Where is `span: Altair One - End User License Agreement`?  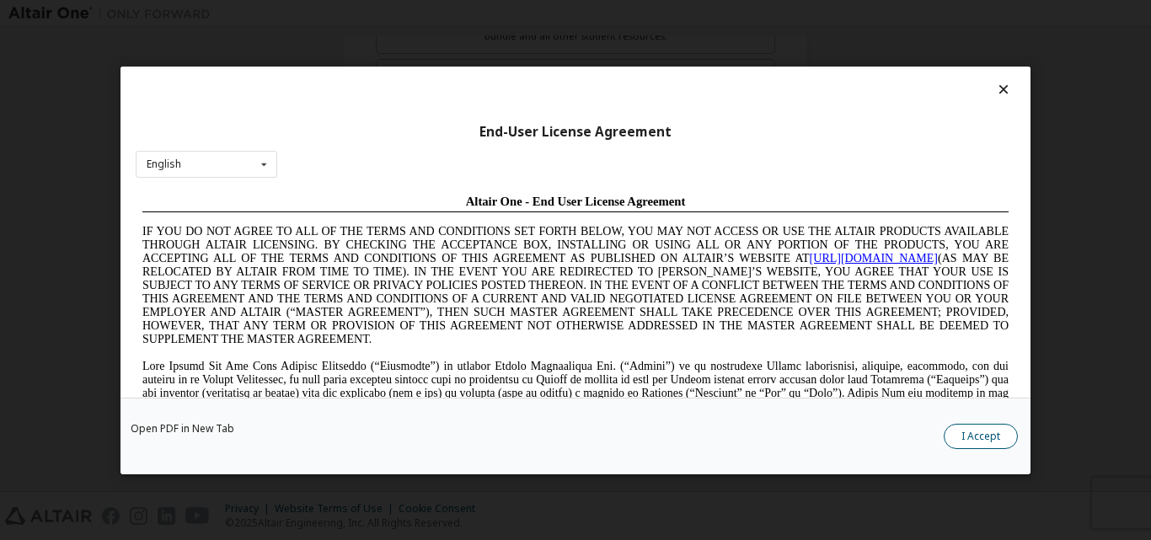
span: Altair One - End User License Agreement is located at coordinates (440, 13).